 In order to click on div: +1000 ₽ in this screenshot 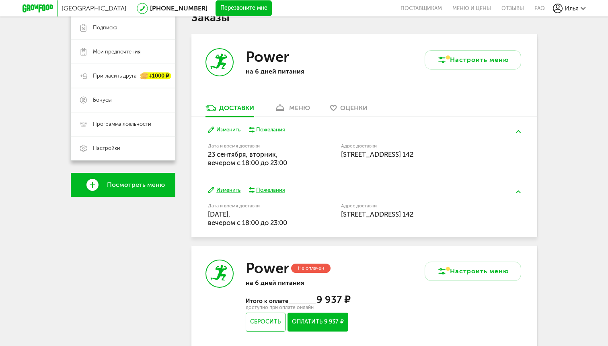, I will do `click(156, 76)`.